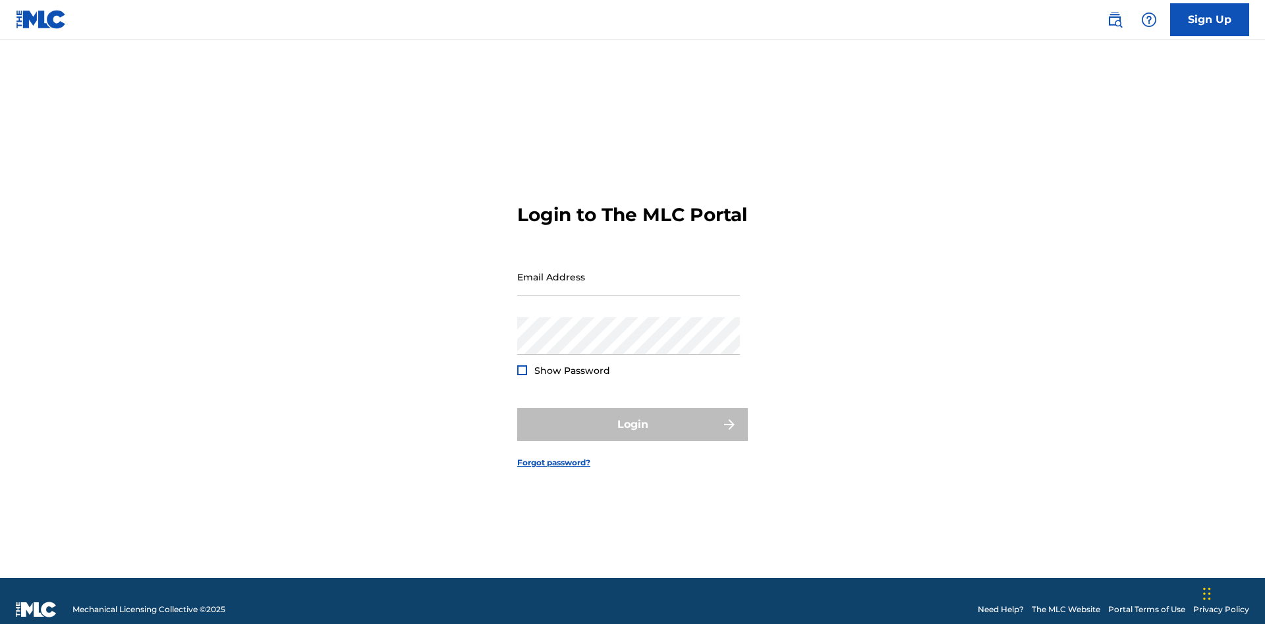 The width and height of the screenshot is (1265, 624). Describe the element at coordinates (1000, 610) in the screenshot. I see `a: Need Help?` at that location.